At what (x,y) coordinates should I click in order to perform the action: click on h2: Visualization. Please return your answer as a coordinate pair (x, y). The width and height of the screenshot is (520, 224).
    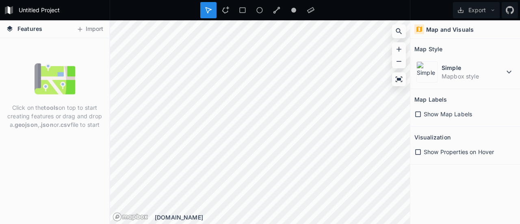
    Looking at the image, I should click on (432, 137).